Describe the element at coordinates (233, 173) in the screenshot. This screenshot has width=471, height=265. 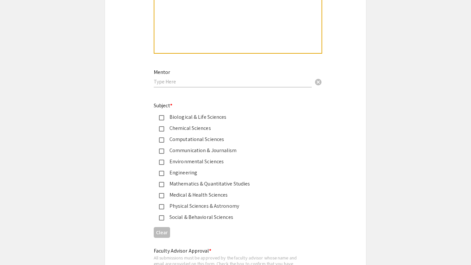
I see `div: Engineering` at that location.